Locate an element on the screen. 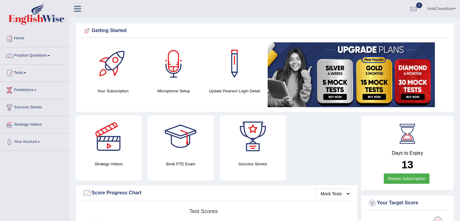 The width and height of the screenshot is (460, 221). h4: Days to Expiry is located at coordinates (407, 153).